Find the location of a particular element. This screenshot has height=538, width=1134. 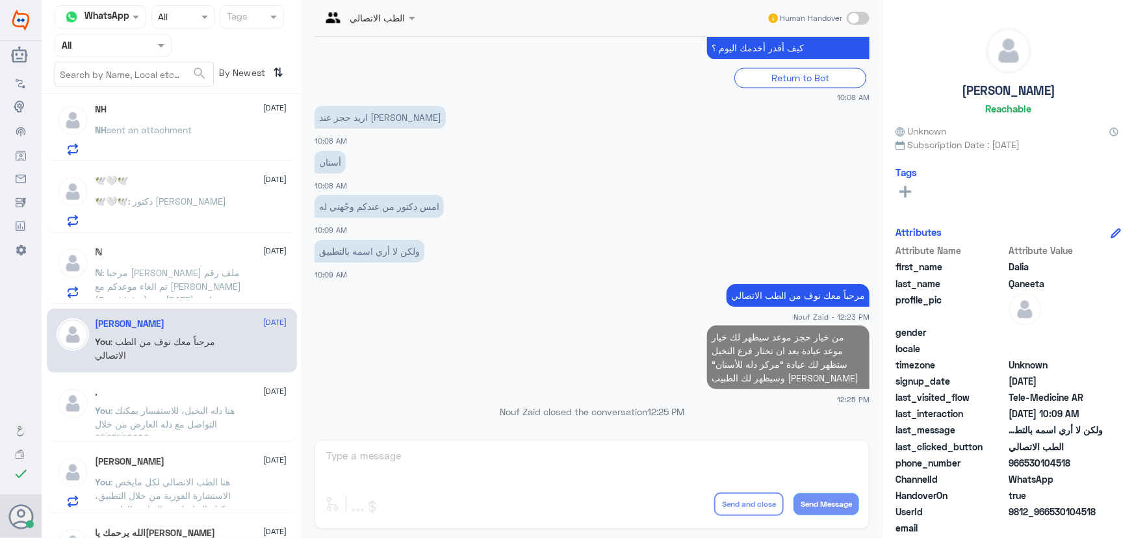

p: Nouf Zaid closed the conversation is located at coordinates (592, 411).